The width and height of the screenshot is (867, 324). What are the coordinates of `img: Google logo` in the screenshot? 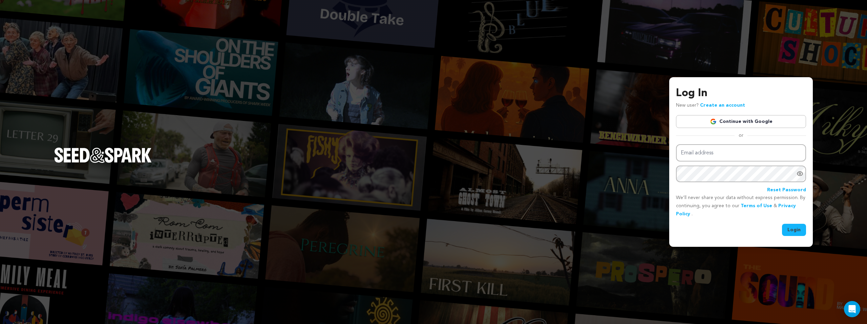 It's located at (714, 122).